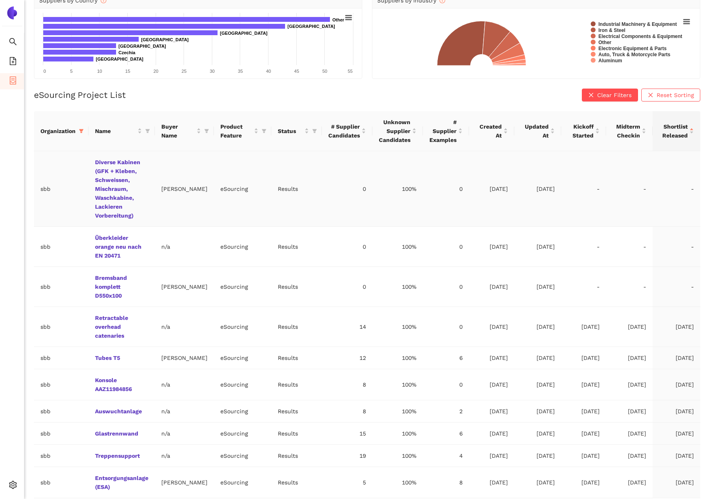  Describe the element at coordinates (344, 131) in the screenshot. I see `span: # Supplier Candidates` at that location.